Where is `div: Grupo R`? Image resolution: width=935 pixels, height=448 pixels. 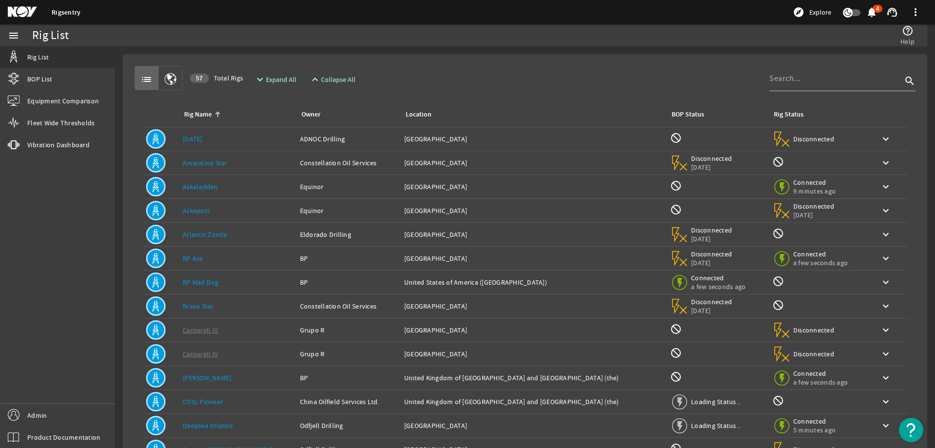 div: Grupo R is located at coordinates (348, 354).